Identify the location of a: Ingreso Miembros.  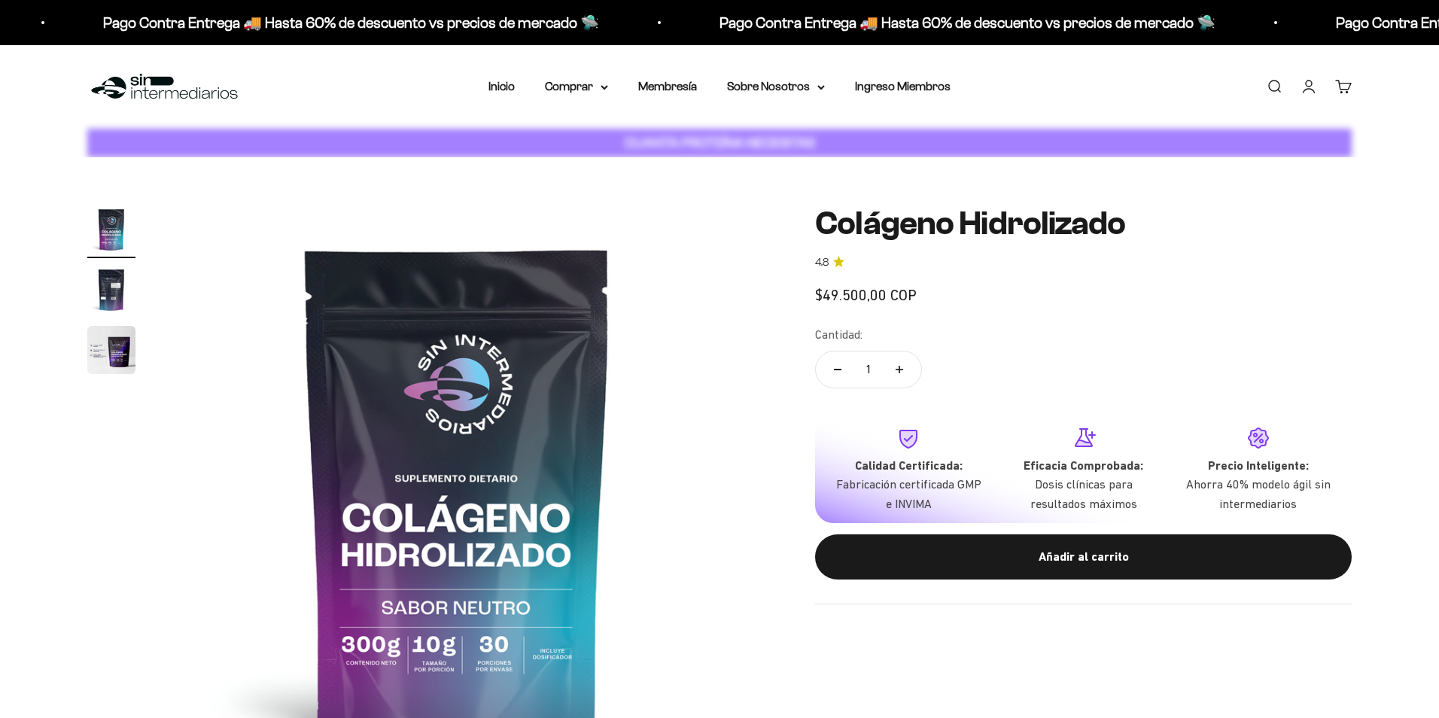
(903, 86).